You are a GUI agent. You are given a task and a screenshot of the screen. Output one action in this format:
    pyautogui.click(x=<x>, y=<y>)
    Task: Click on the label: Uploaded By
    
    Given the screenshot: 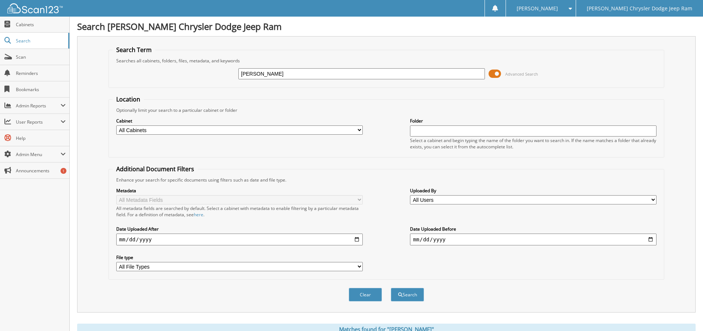 What is the action you would take?
    pyautogui.click(x=534, y=191)
    